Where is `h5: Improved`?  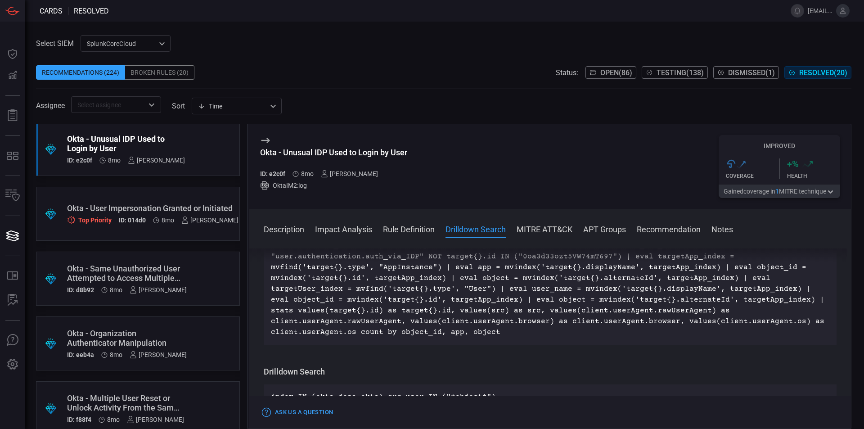 h5: Improved is located at coordinates (779, 146).